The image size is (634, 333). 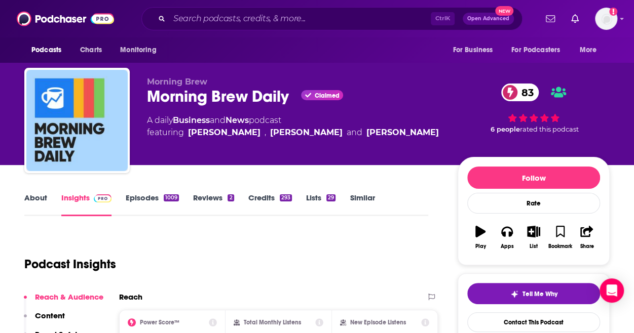 I want to click on a: Episodes1009, so click(x=152, y=205).